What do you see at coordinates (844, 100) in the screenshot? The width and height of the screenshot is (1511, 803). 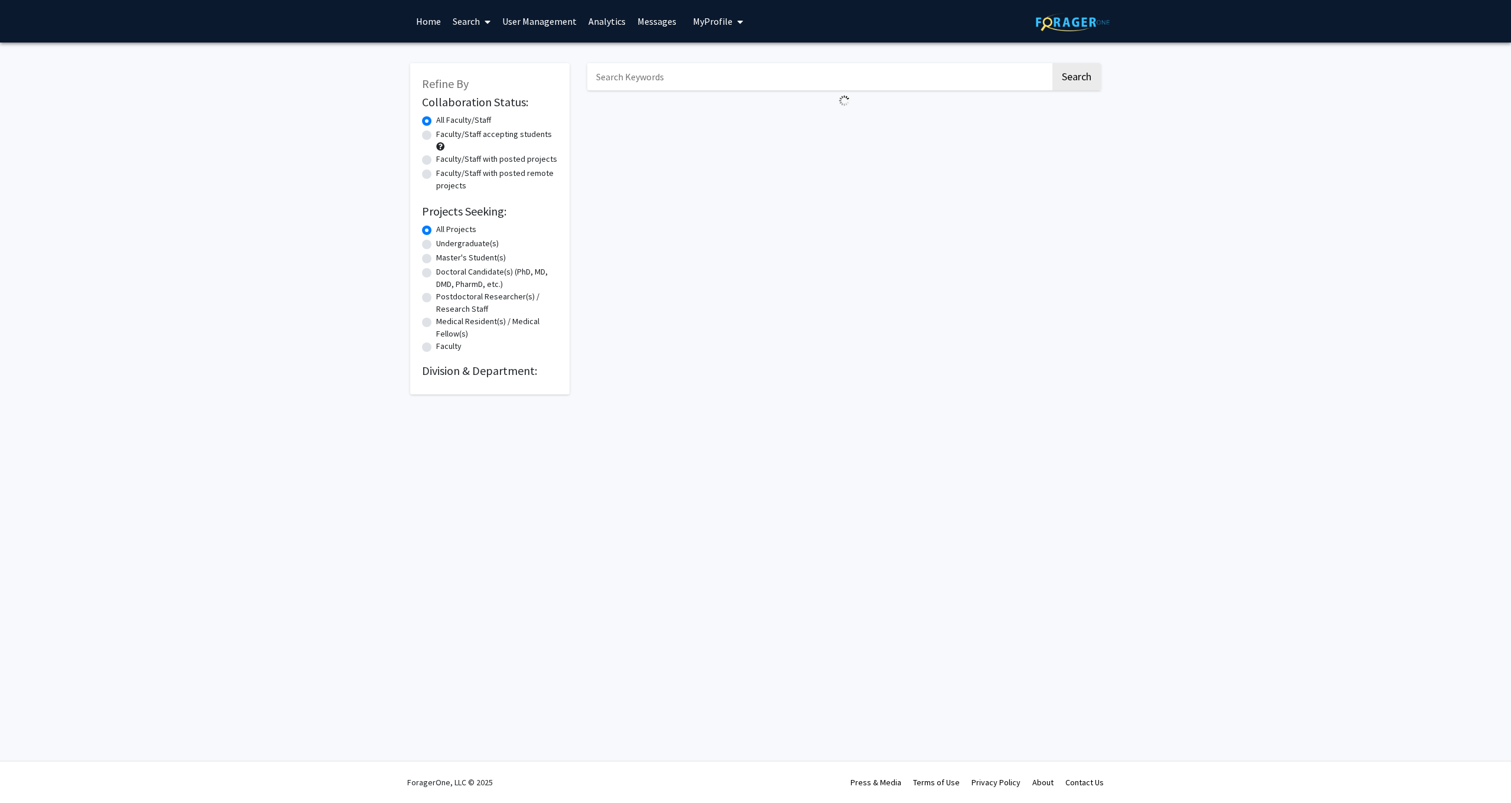 I see `img: Loading` at bounding box center [844, 100].